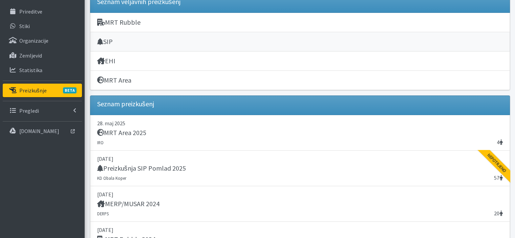 The height and width of the screenshot is (238, 515). Describe the element at coordinates (121, 133) in the screenshot. I see `h5: MRT Area 2025` at that location.